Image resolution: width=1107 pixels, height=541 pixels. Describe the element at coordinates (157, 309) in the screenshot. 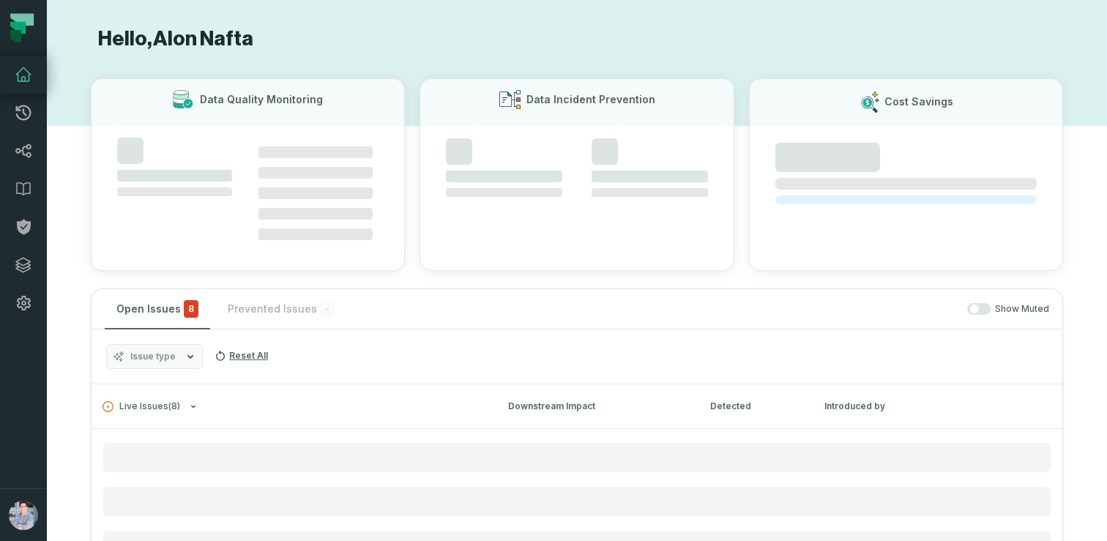

I see `button: Open Issues` at that location.